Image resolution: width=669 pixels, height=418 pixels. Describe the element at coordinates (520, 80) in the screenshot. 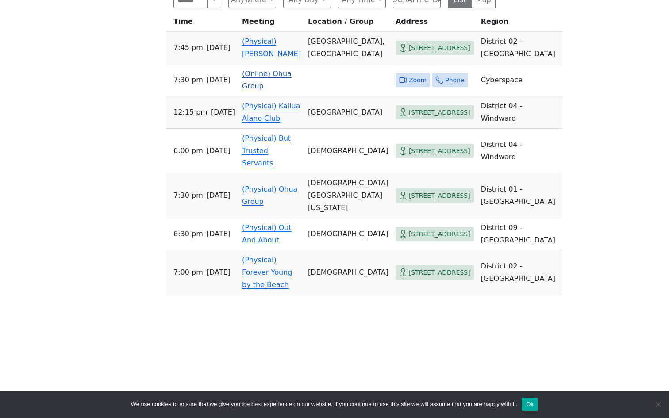

I see `td: Cyberspace` at that location.